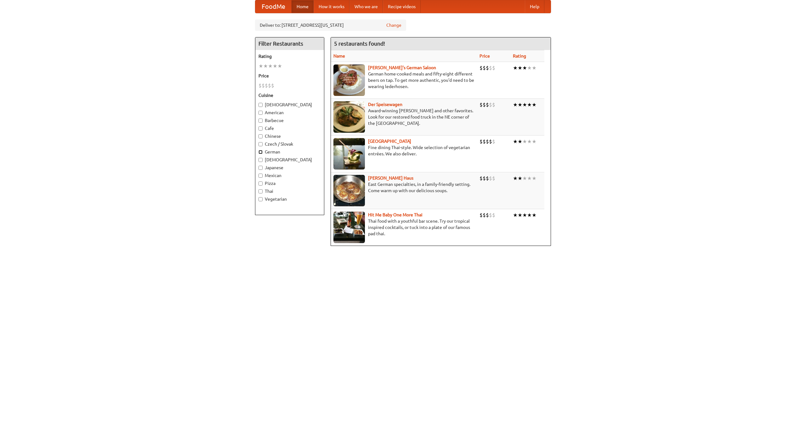  Describe the element at coordinates (260, 113) in the screenshot. I see `input: American` at that location.